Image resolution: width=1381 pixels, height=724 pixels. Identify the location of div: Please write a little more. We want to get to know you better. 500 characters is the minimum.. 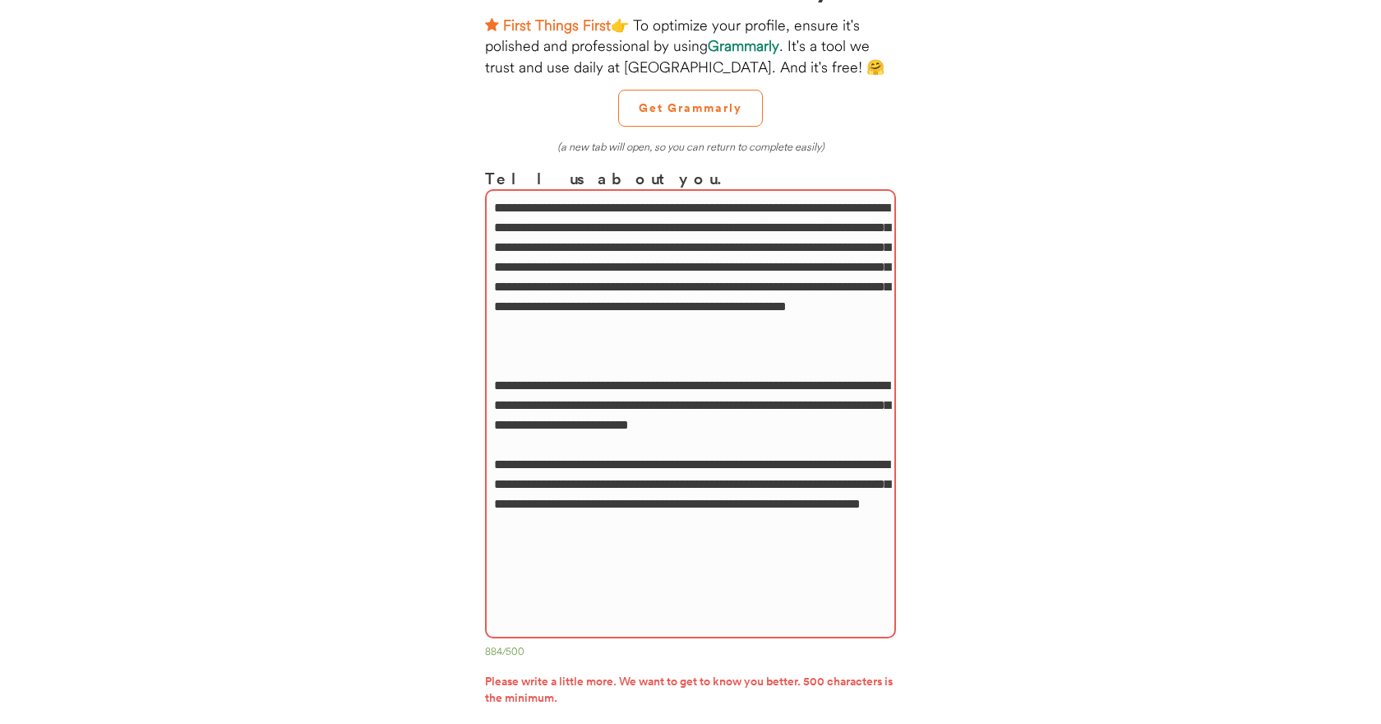
(691, 692).